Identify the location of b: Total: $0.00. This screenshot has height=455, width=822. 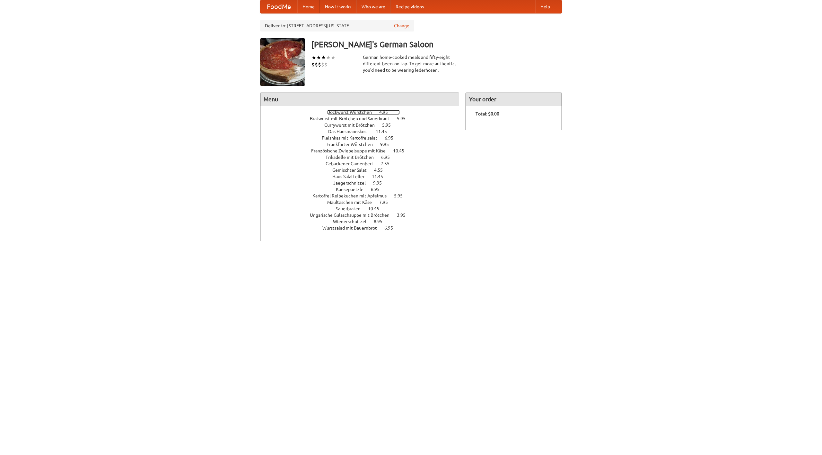
(488, 114).